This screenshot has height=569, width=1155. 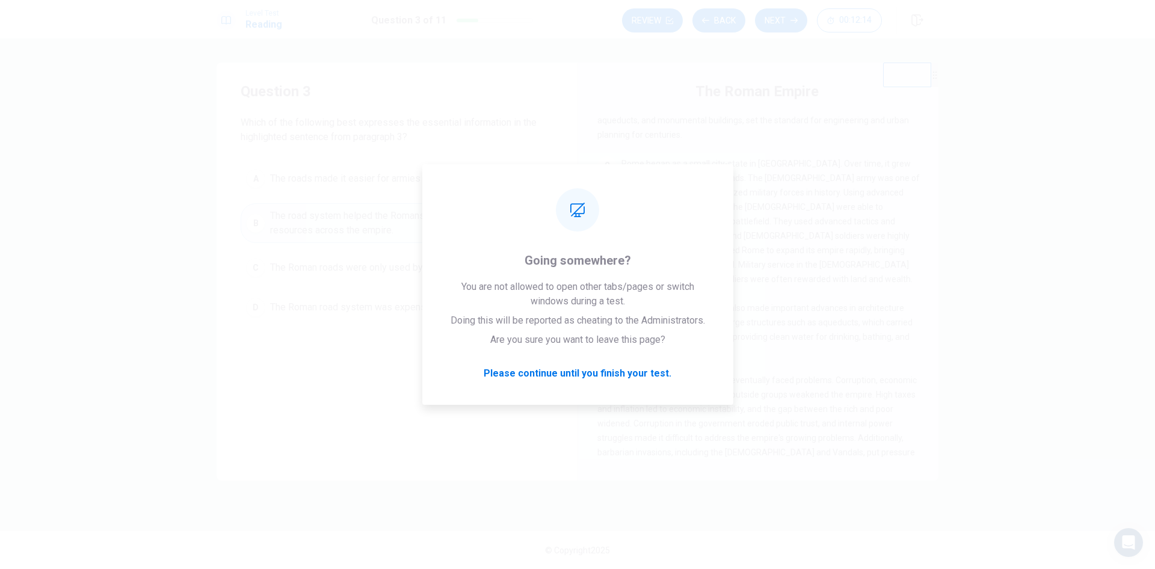 What do you see at coordinates (399, 307) in the screenshot?
I see `span: The Roman road system was expensive to build and maintain.` at bounding box center [399, 307].